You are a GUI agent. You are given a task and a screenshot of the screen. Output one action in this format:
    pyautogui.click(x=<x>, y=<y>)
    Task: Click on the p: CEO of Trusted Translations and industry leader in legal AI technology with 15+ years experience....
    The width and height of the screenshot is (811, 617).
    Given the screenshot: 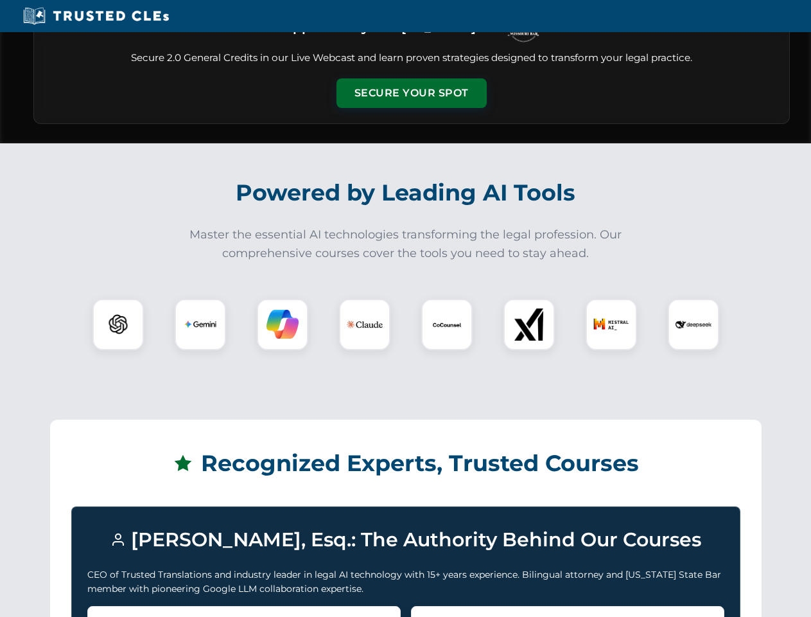 What is the action you would take?
    pyautogui.click(x=406, y=581)
    